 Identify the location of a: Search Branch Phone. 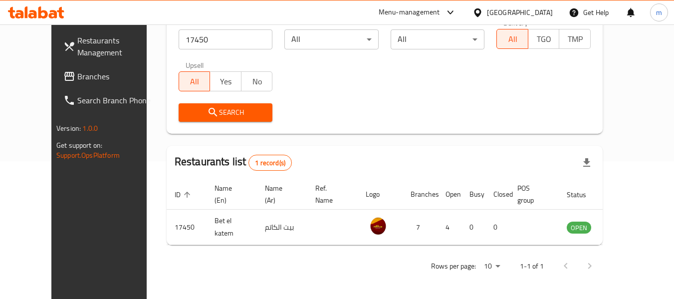
(110, 100).